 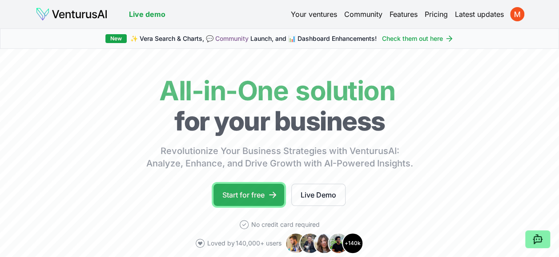 I want to click on a: Live demo, so click(x=147, y=14).